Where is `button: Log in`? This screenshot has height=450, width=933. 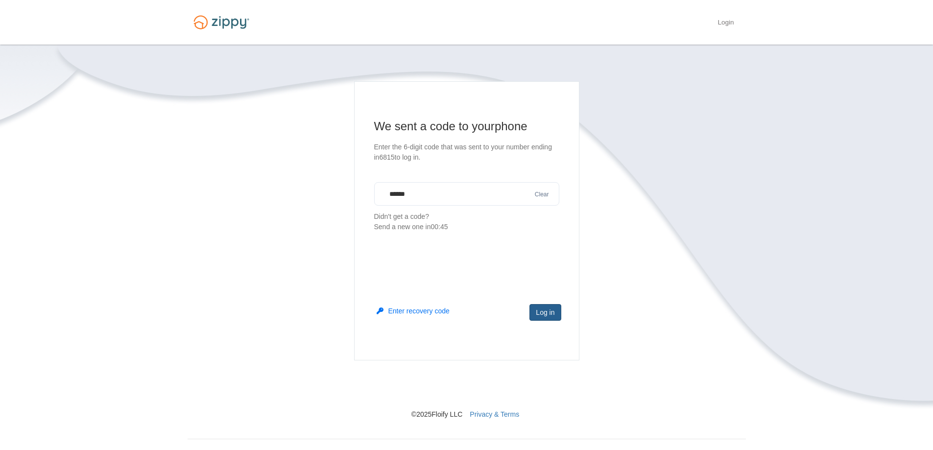 button: Log in is located at coordinates (545, 313).